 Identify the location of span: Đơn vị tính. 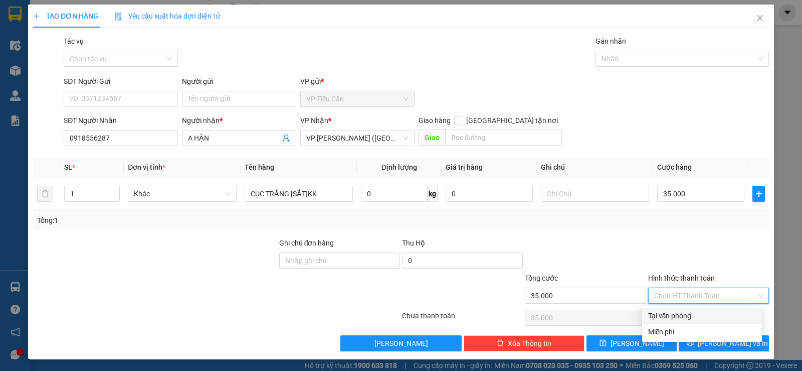
(146, 167).